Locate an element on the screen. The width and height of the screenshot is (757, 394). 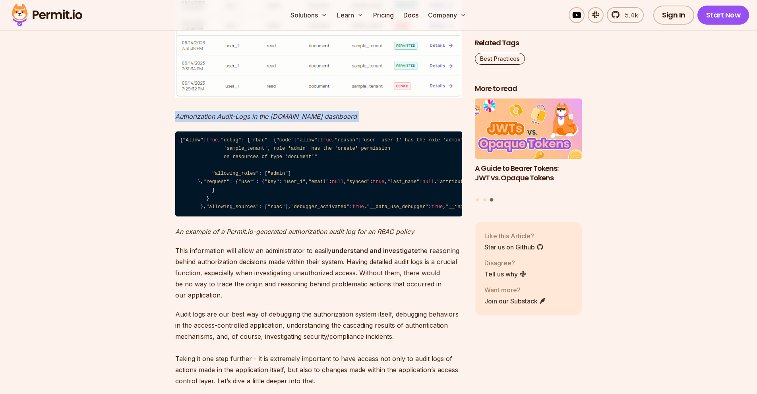
a: 5.4k is located at coordinates (625, 15).